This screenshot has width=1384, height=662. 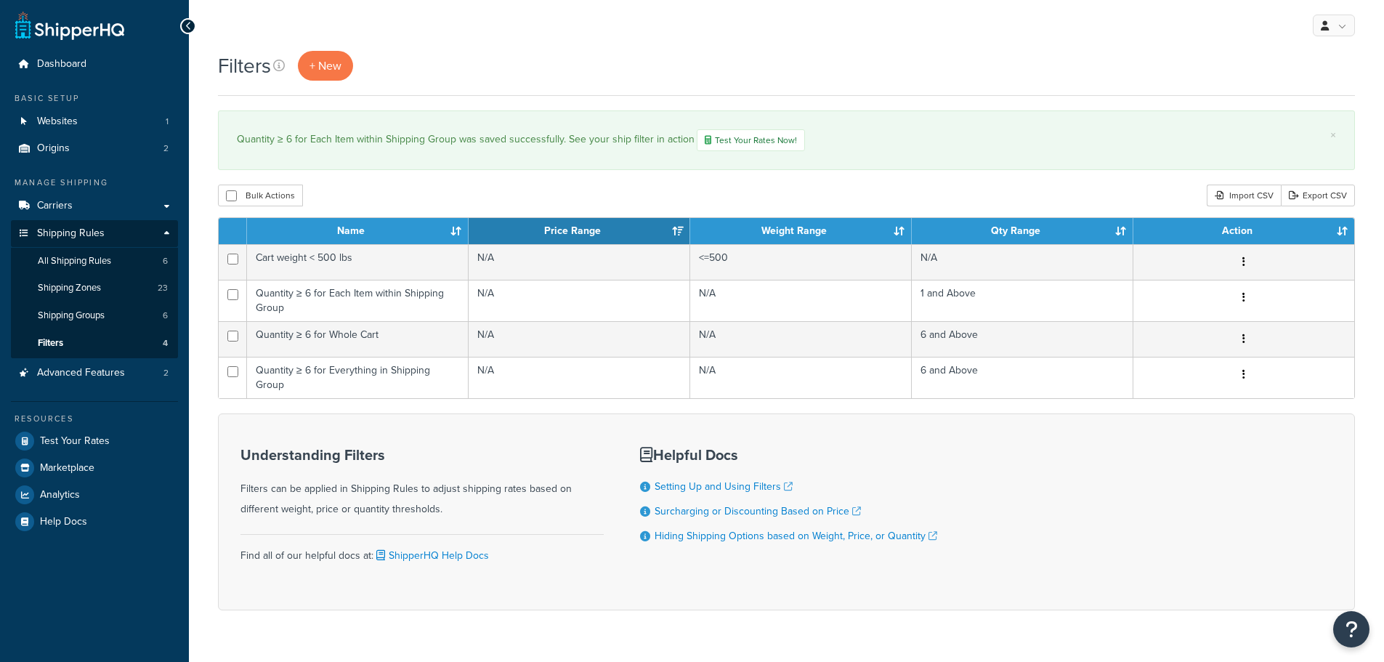 What do you see at coordinates (94, 343) in the screenshot?
I see `a: Filters 4` at bounding box center [94, 343].